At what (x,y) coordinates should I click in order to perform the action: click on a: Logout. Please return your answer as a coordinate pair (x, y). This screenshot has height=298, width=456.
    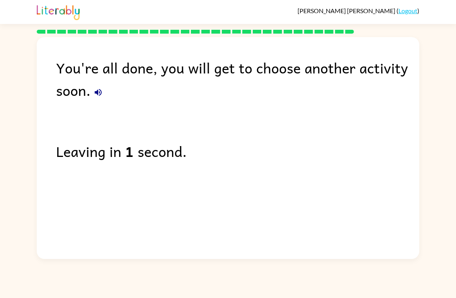
    Looking at the image, I should click on (408, 10).